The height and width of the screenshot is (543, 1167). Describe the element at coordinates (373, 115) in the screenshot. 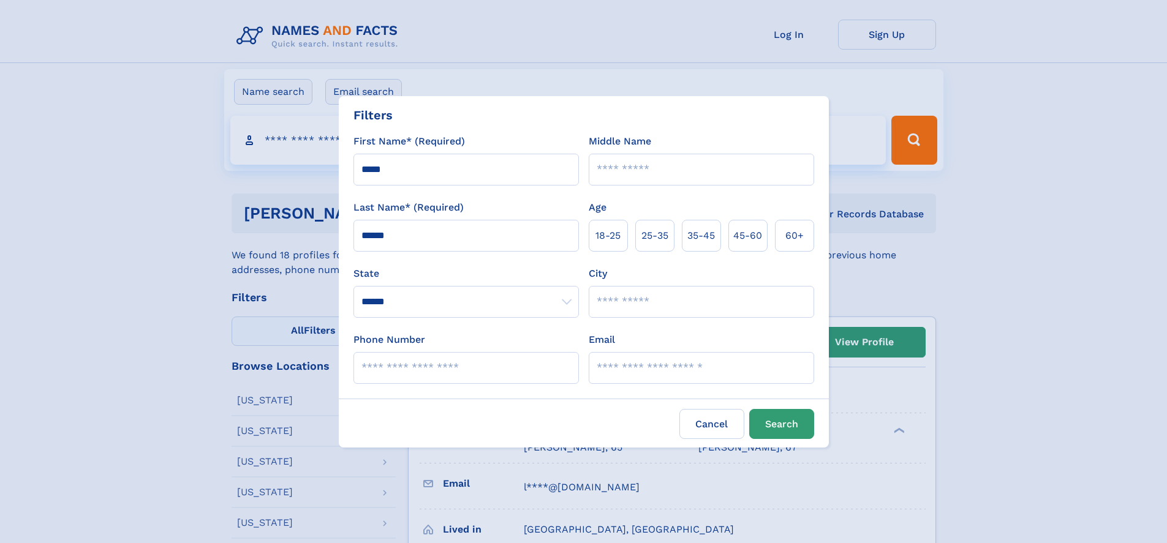

I see `div: Filters` at that location.